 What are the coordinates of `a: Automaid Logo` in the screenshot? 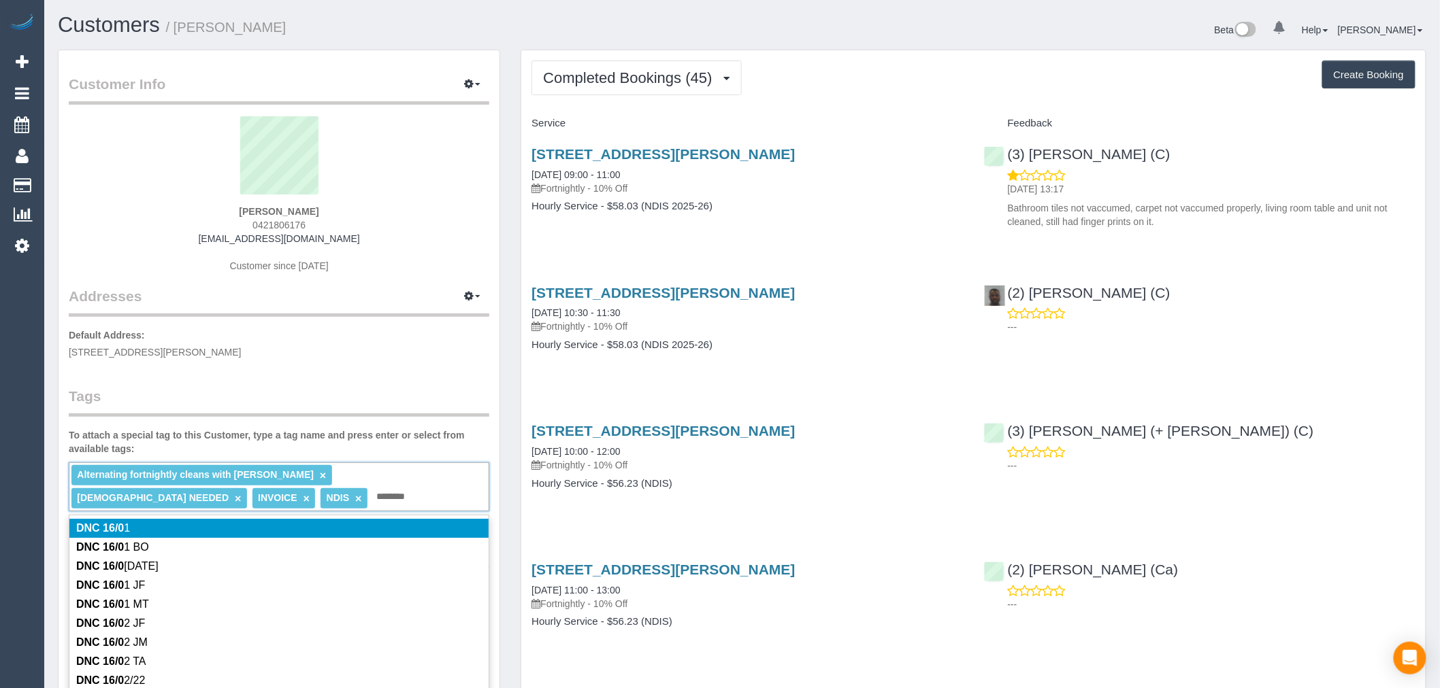 It's located at (22, 23).